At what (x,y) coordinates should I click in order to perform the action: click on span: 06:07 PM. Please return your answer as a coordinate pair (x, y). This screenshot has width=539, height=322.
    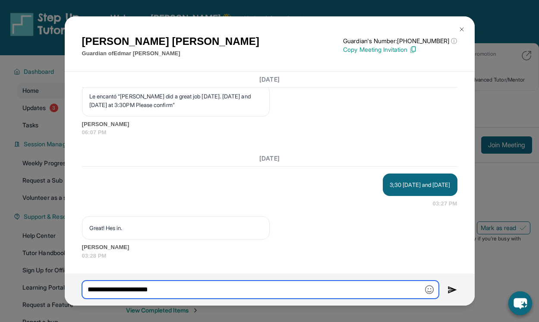
    Looking at the image, I should click on (270, 132).